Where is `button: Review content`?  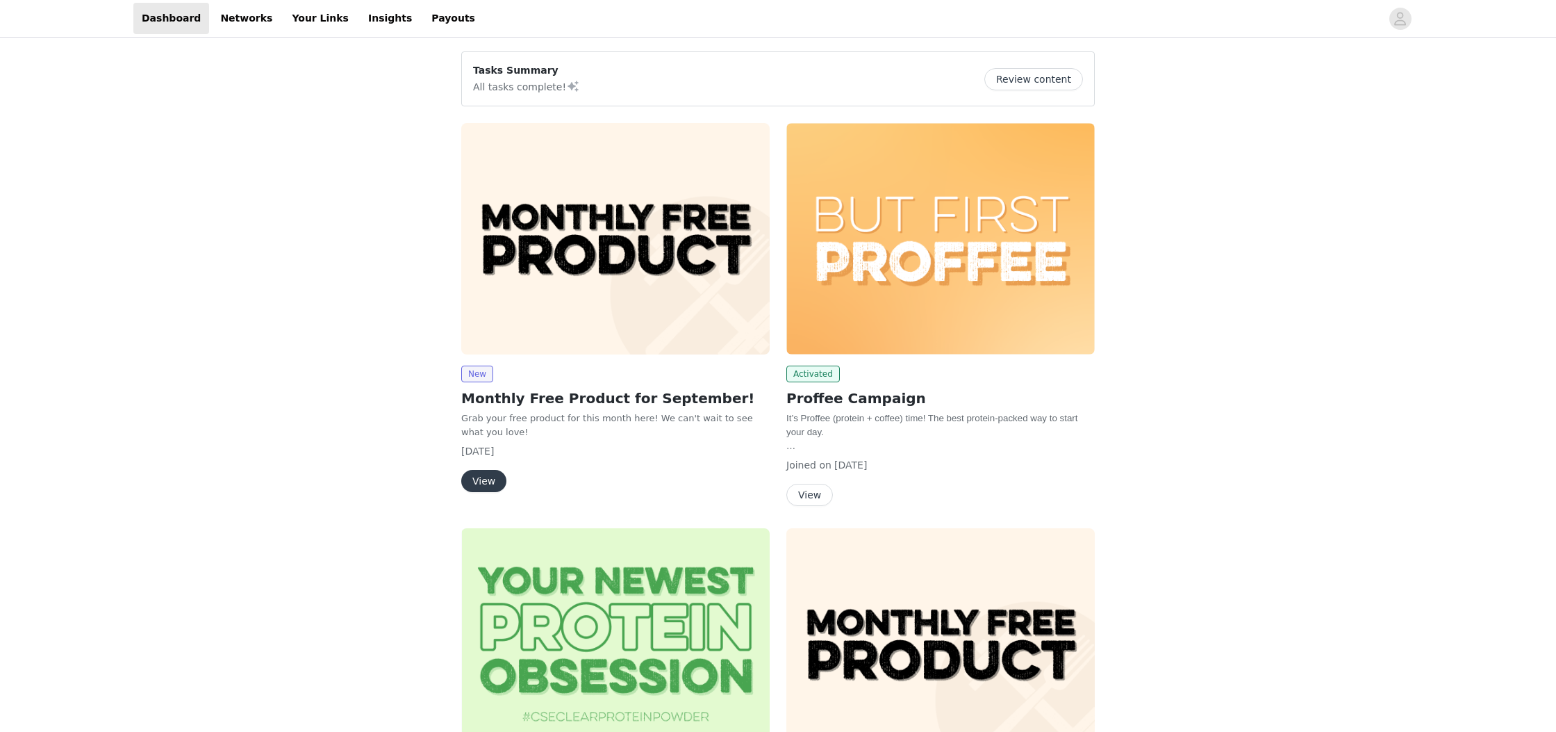 button: Review content is located at coordinates (1034, 79).